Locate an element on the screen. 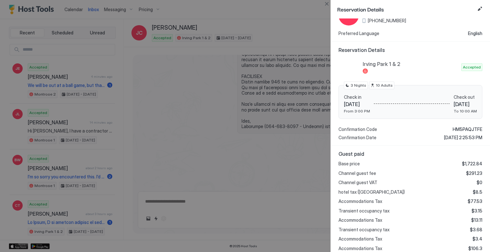 The image size is (490, 252). span: $291.23 is located at coordinates (474, 174).